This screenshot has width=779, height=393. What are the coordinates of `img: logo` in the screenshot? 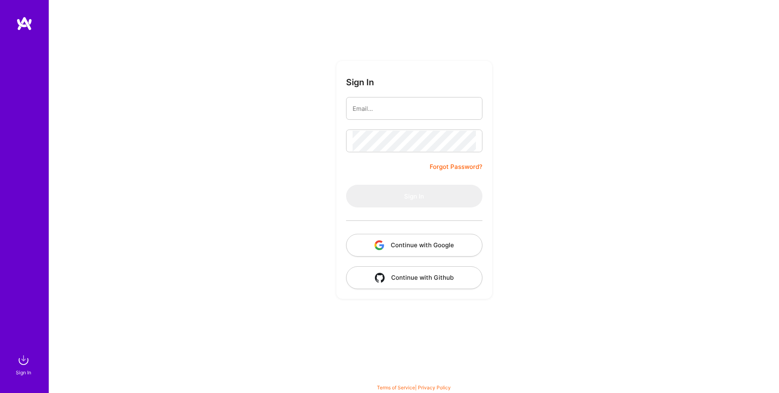 It's located at (24, 24).